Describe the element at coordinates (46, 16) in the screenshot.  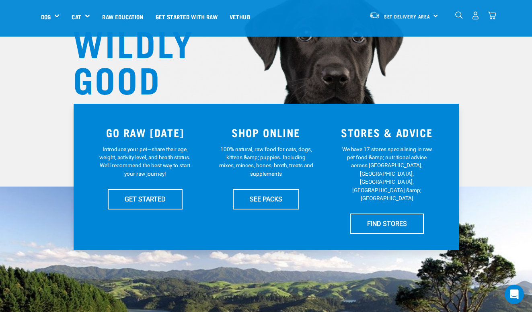
I see `a: Dog` at that location.